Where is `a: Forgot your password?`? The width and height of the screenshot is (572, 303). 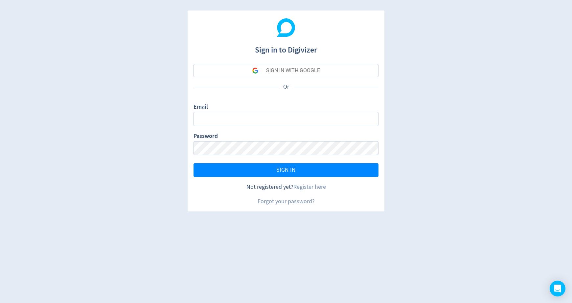
a: Forgot your password? is located at coordinates (286, 202).